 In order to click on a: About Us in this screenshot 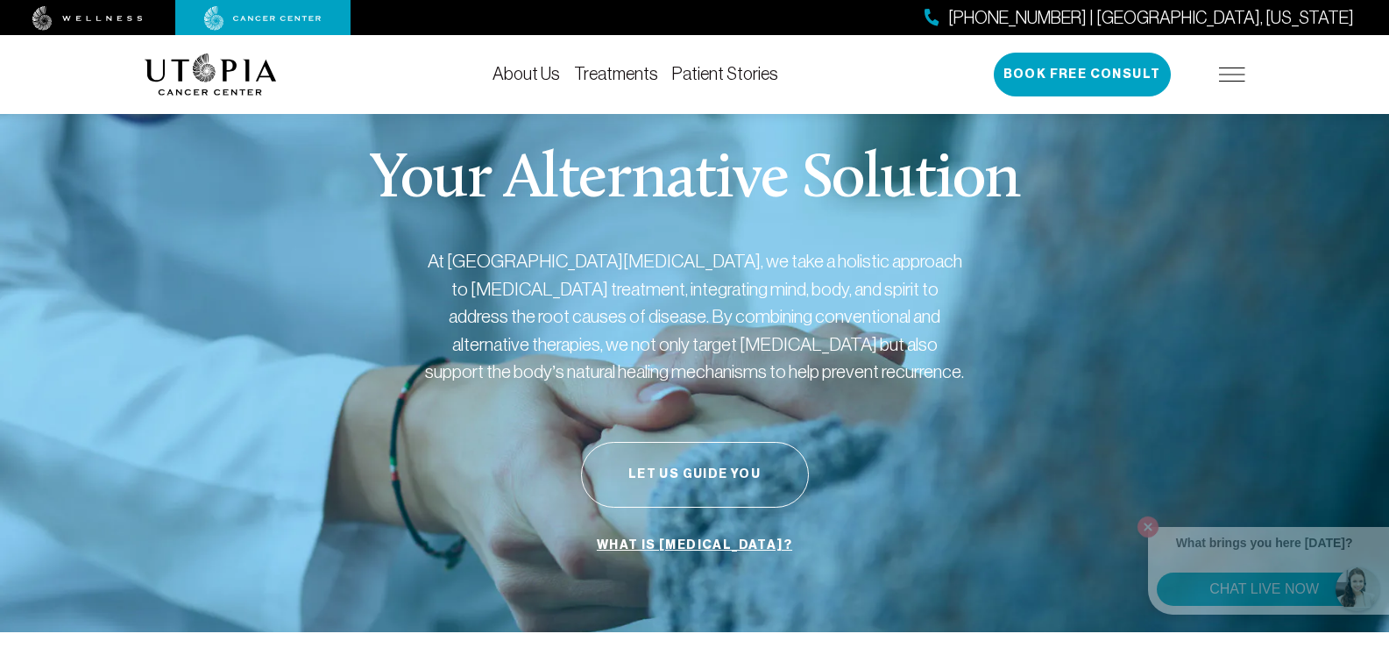, I will do `click(526, 74)`.